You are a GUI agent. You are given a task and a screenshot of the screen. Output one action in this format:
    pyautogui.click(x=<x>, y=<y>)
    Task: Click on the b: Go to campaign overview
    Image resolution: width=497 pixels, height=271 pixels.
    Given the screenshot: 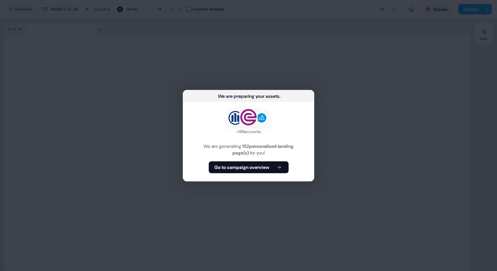 What is the action you would take?
    pyautogui.click(x=242, y=167)
    